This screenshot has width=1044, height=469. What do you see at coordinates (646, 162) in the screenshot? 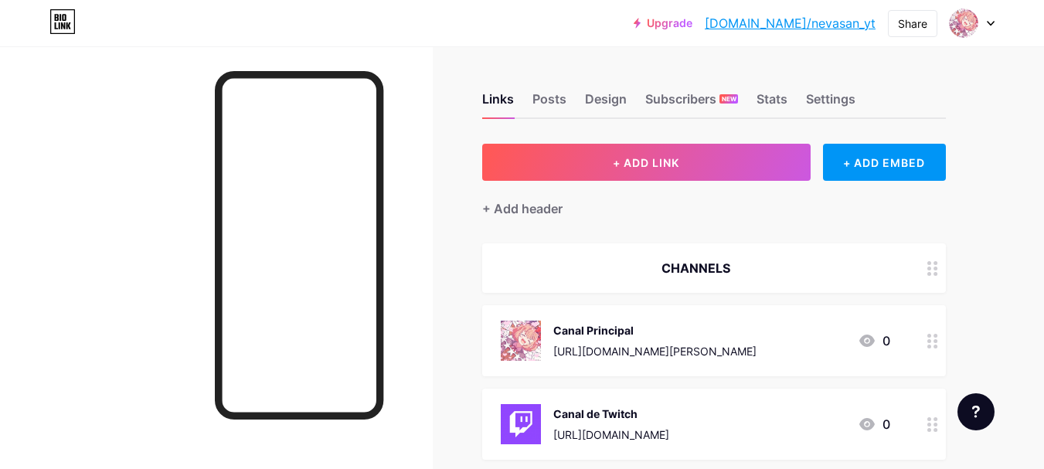
I see `span: + ADD LINK` at bounding box center [646, 162].